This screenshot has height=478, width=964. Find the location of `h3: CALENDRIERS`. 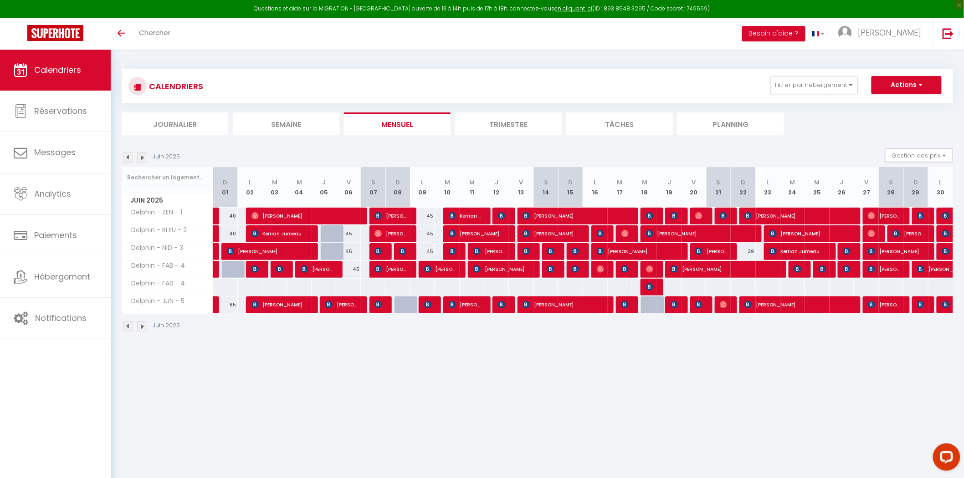

h3: CALENDRIERS is located at coordinates (175, 86).